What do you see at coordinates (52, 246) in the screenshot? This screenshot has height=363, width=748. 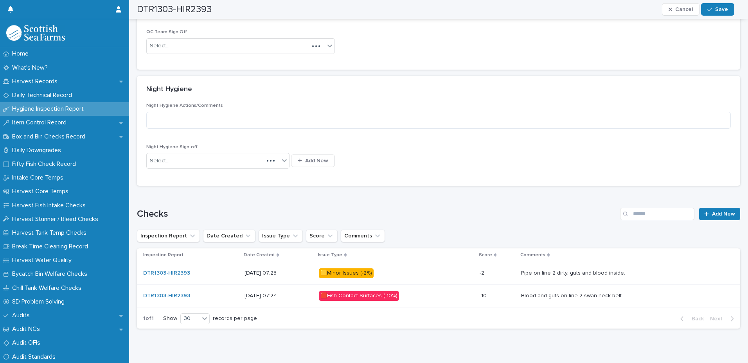 I see `p: Break Time Cleaning Record` at bounding box center [52, 246].